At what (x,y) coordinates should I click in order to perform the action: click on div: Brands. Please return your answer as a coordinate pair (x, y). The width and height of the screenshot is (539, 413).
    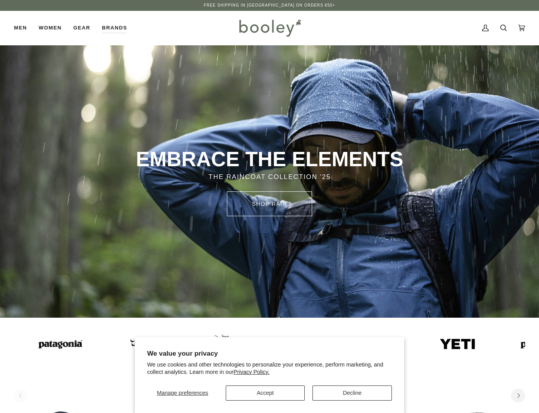
    Looking at the image, I should click on (114, 28).